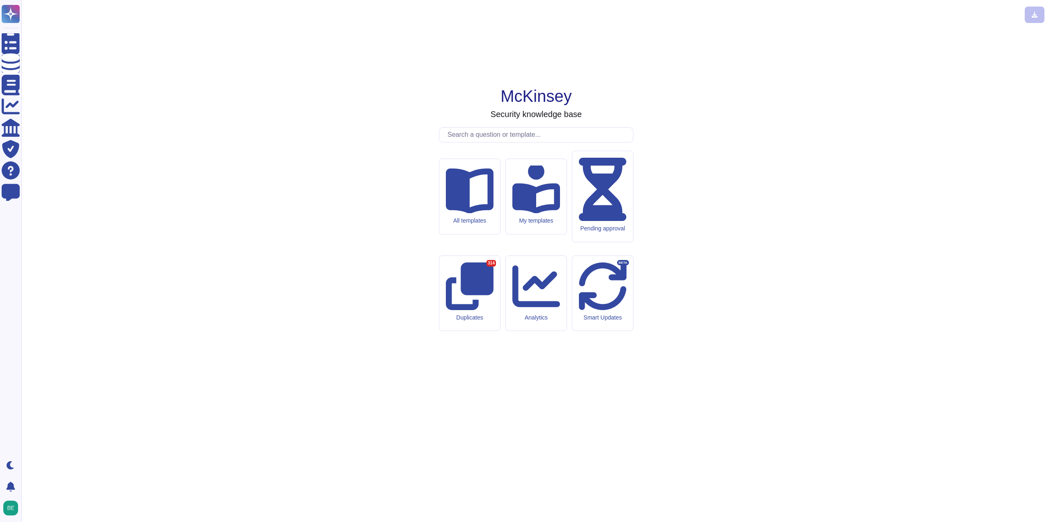 Image resolution: width=1051 pixels, height=522 pixels. Describe the element at coordinates (536, 220) in the screenshot. I see `div: My templates` at that location.